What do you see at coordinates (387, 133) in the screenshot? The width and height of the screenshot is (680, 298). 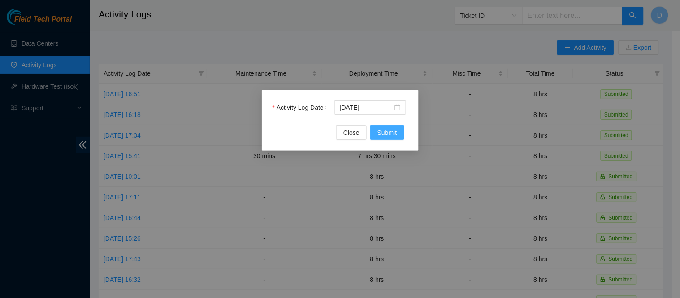 I see `span: Submit` at bounding box center [387, 133].